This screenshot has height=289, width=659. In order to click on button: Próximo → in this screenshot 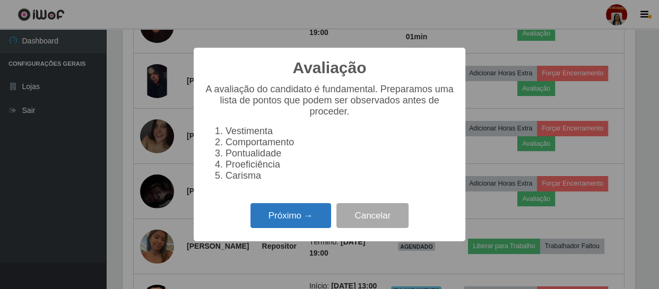, I will do `click(291, 215)`.